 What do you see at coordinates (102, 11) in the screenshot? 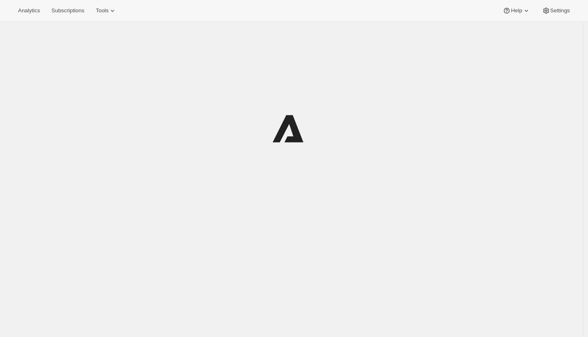
I see `span: Tools` at bounding box center [102, 11].